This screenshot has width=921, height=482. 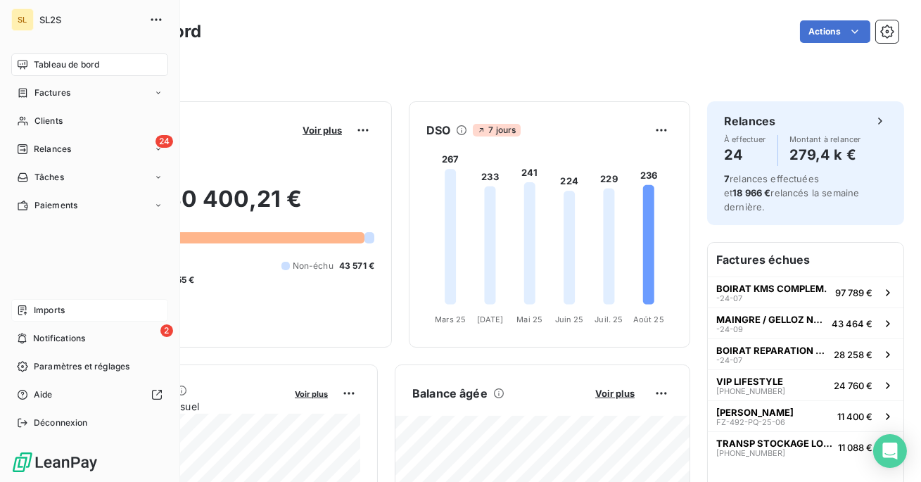 I want to click on span: 2, so click(x=167, y=331).